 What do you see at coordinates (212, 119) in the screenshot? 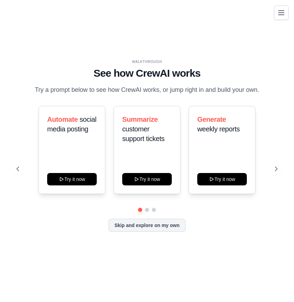
I see `span: Generate` at bounding box center [212, 119].